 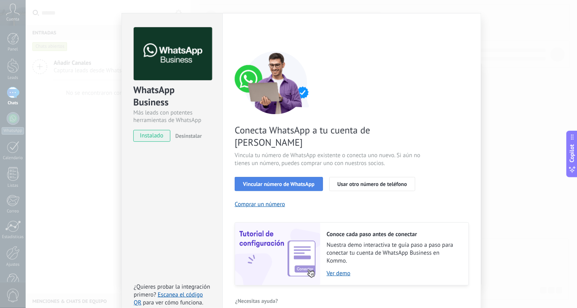 I want to click on a: Escanea el código QR, so click(x=168, y=298).